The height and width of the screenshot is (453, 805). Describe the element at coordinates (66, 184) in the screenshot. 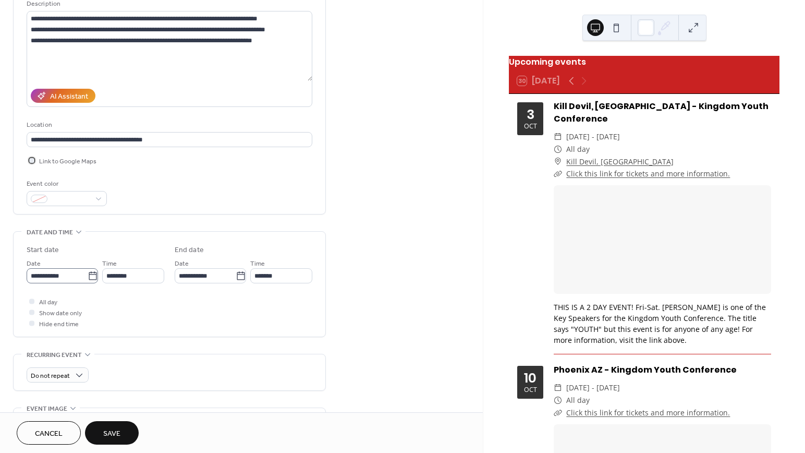

I see `div: Event color` at that location.